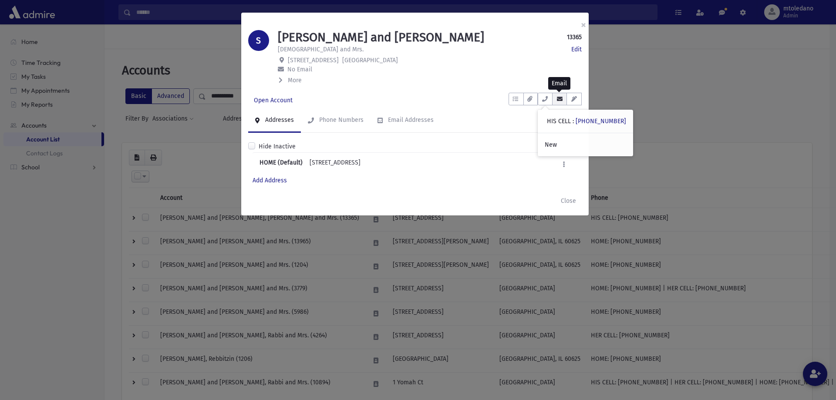  I want to click on div: Phone Numbers, so click(341, 120).